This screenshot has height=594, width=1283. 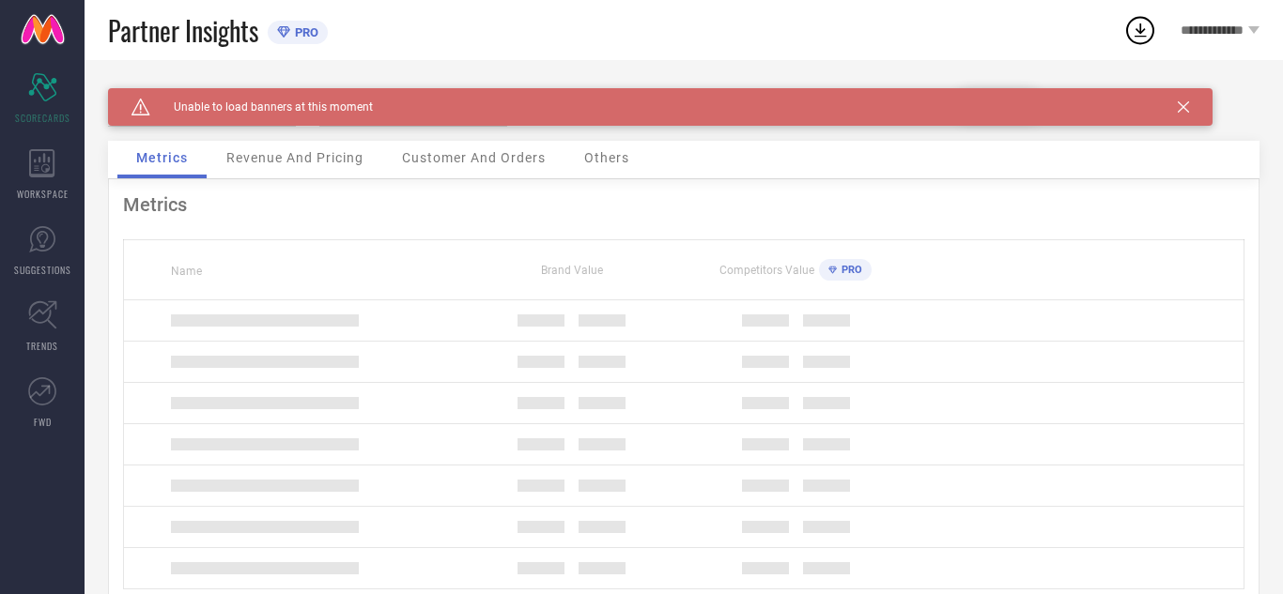 I want to click on span: Brand Value, so click(x=572, y=270).